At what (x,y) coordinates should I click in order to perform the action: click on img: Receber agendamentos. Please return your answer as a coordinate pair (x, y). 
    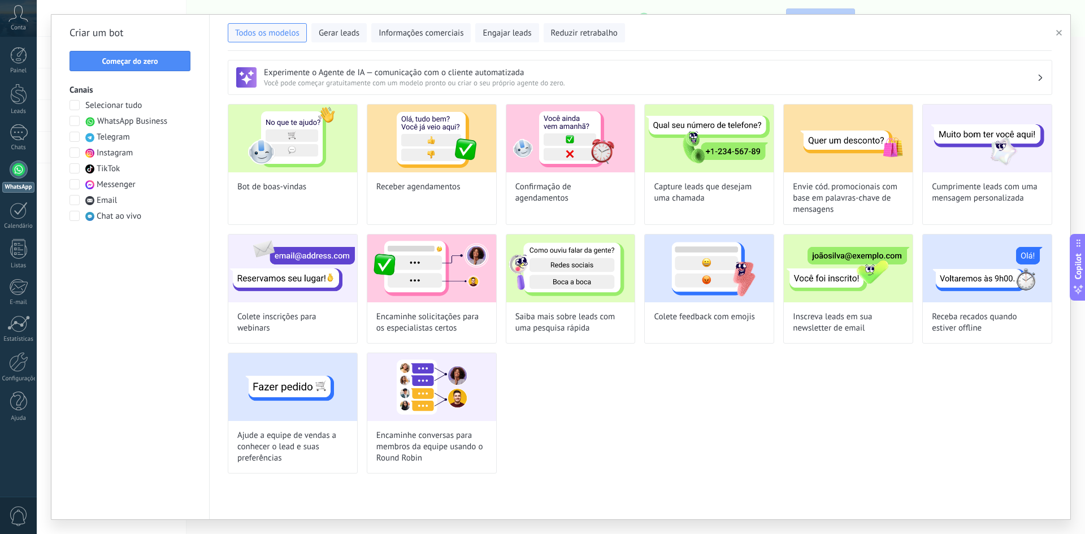
    Looking at the image, I should click on (432, 139).